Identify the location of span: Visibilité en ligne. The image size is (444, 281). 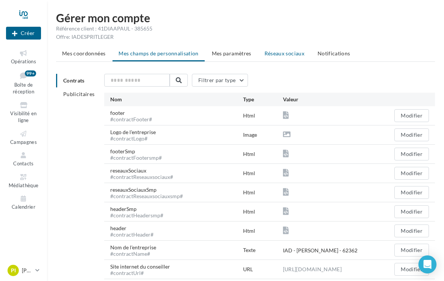
(23, 117).